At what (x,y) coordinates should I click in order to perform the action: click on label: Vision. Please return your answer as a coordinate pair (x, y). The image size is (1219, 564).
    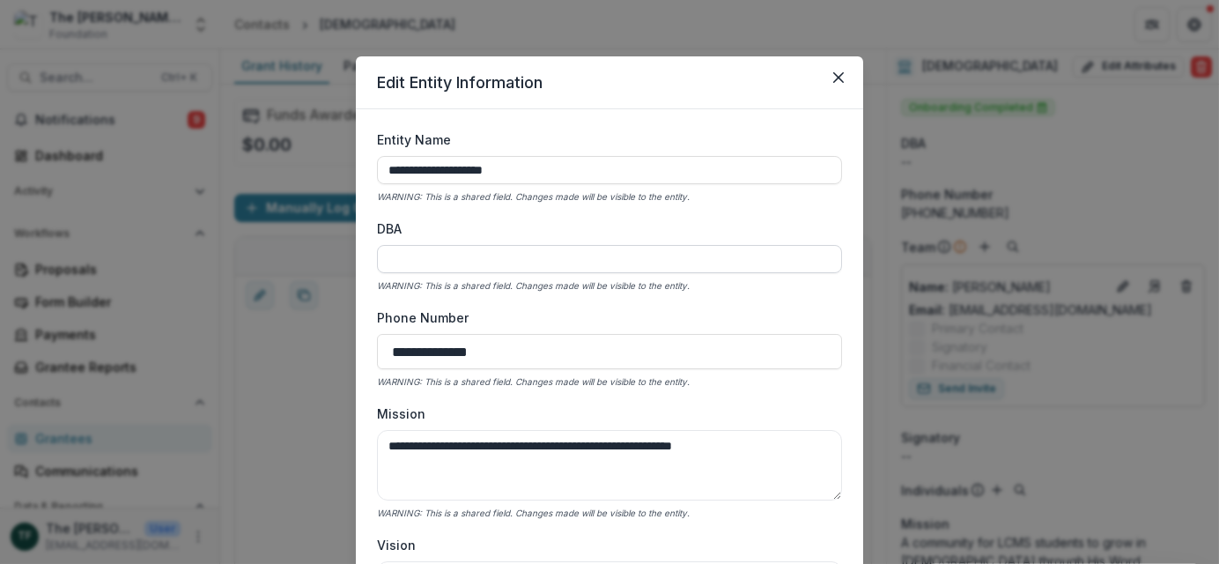
    Looking at the image, I should click on (604, 544).